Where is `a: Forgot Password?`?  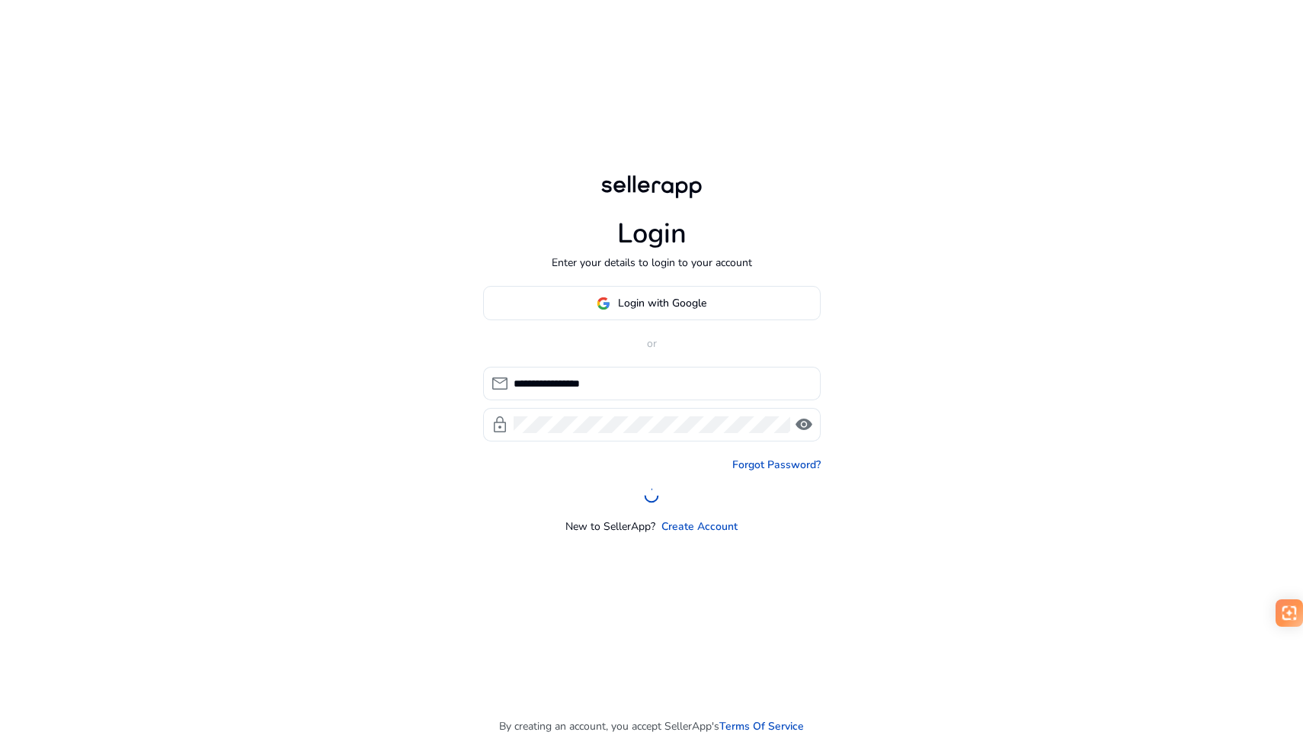 a: Forgot Password? is located at coordinates (777, 464).